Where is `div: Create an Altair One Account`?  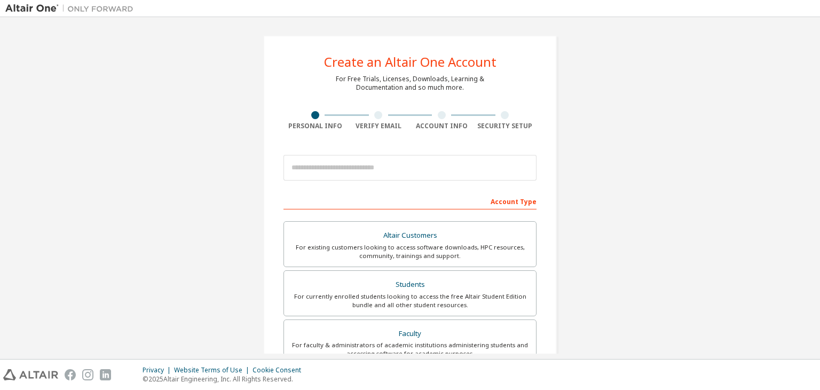 div: Create an Altair One Account is located at coordinates (410, 62).